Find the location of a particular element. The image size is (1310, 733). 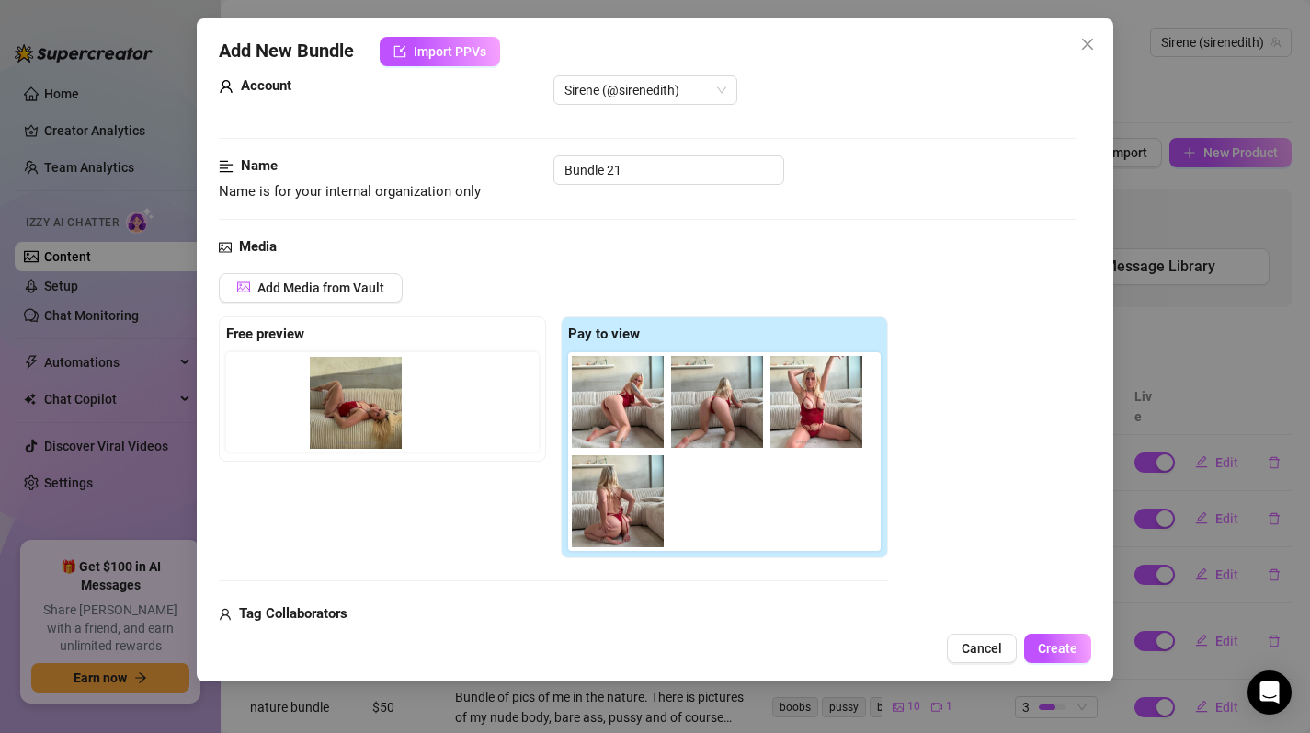

span: import is located at coordinates (400, 51).